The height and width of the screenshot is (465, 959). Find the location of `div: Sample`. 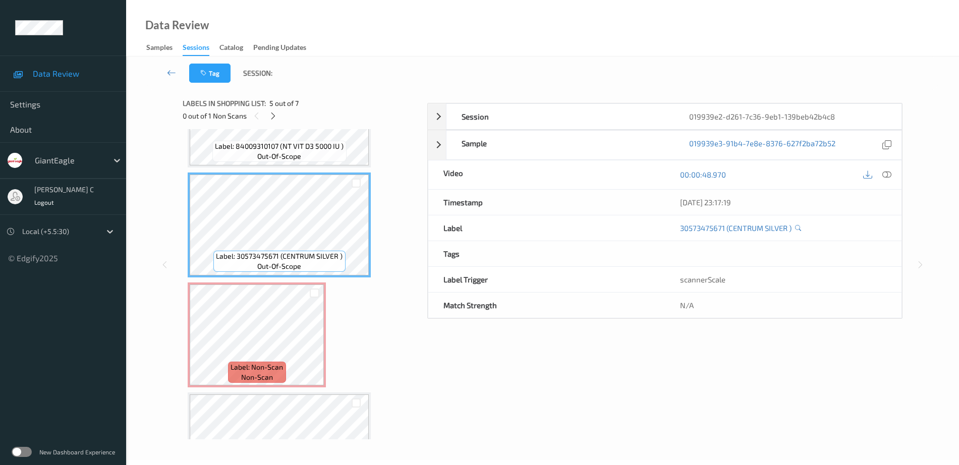

div: Sample is located at coordinates (560, 145).